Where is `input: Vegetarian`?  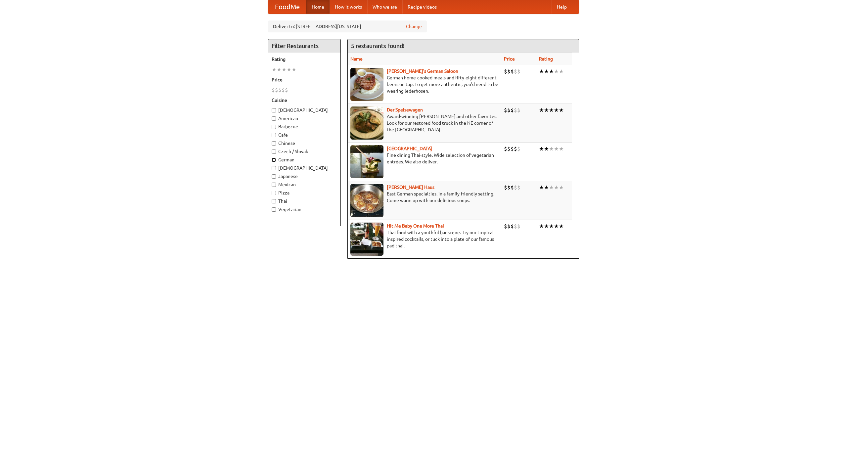 input: Vegetarian is located at coordinates (274, 209).